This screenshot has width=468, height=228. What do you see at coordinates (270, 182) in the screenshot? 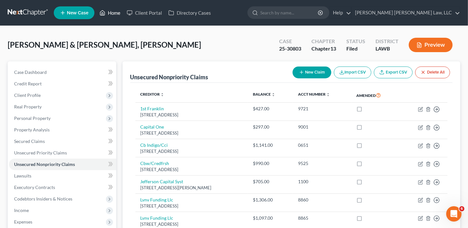
I see `div: $705.00` at bounding box center [270, 182].